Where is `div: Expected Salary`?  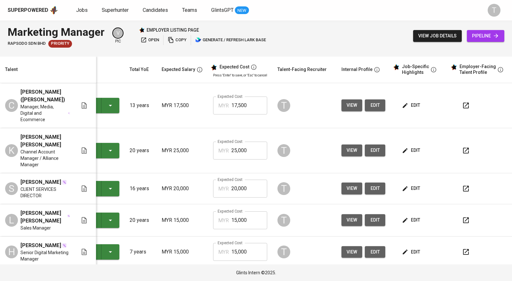
div: Expected Salary is located at coordinates (178, 69).